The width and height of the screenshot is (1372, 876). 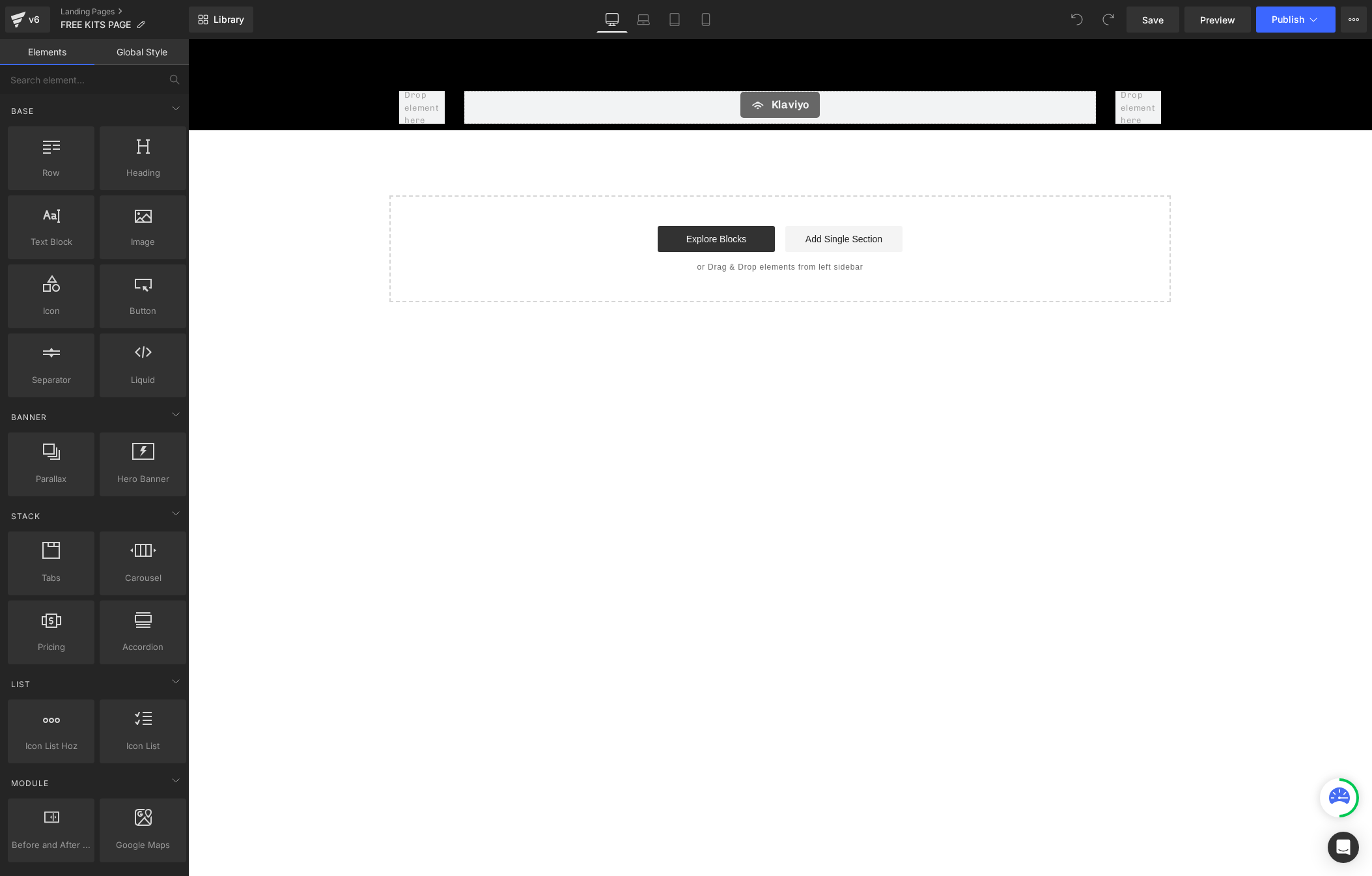 What do you see at coordinates (644, 20) in the screenshot?
I see `a: Laptop` at bounding box center [644, 20].